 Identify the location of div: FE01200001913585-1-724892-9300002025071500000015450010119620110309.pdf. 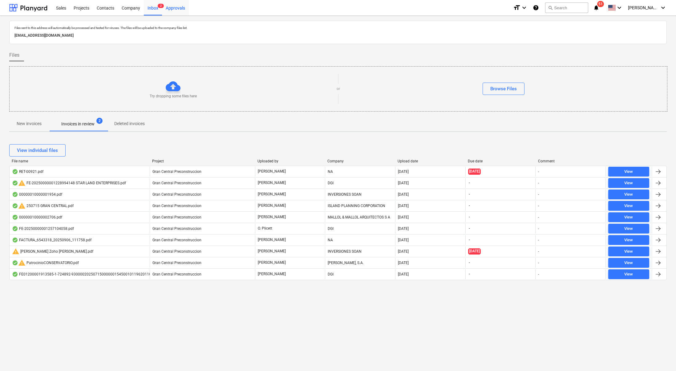
(88, 274).